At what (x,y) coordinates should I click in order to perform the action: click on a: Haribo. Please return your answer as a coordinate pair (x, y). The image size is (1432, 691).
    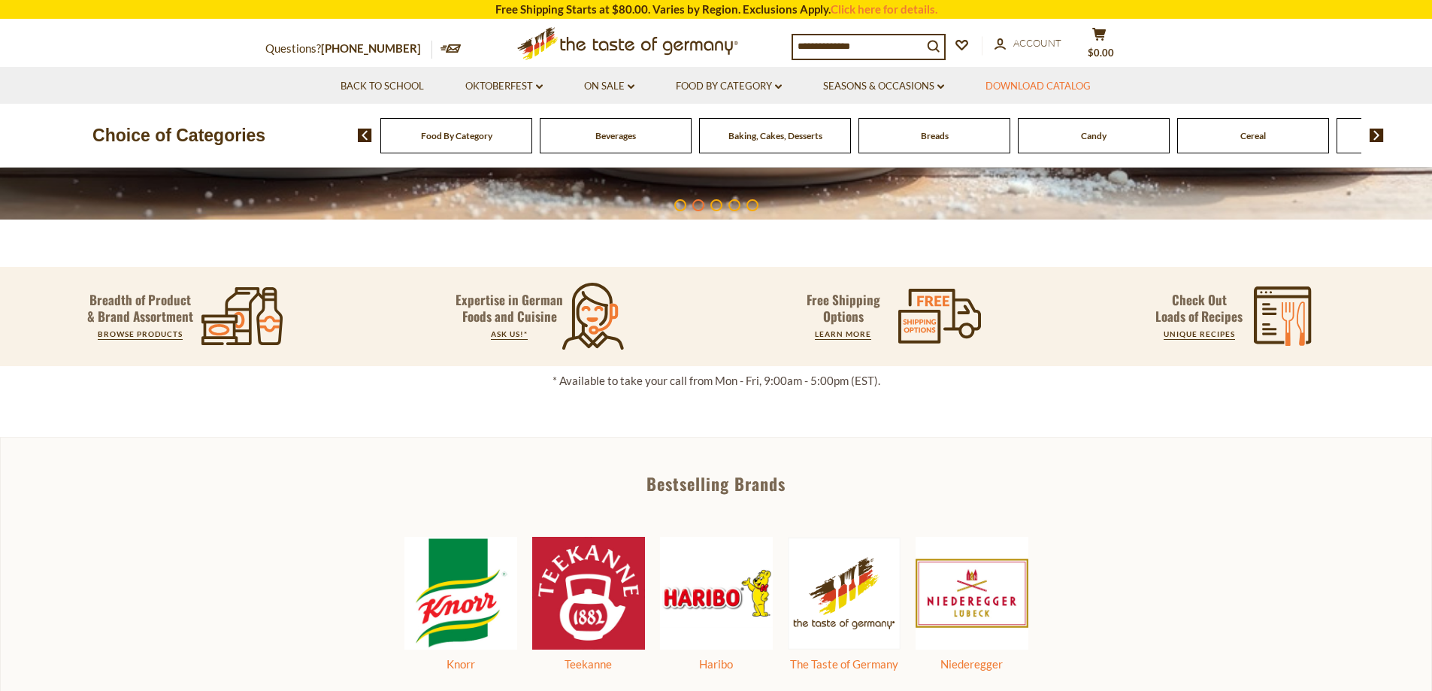
    Looking at the image, I should click on (716, 655).